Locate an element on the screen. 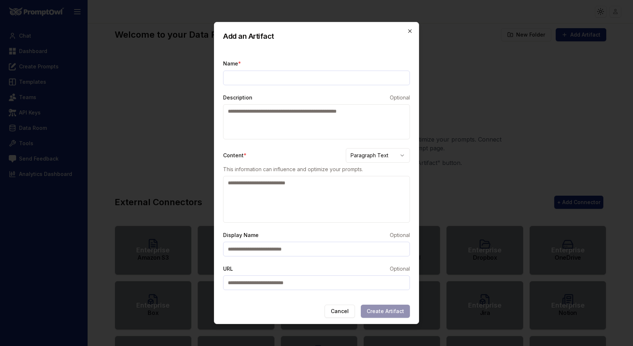  p: This information can influence and optimize your prompts. is located at coordinates (316, 170).